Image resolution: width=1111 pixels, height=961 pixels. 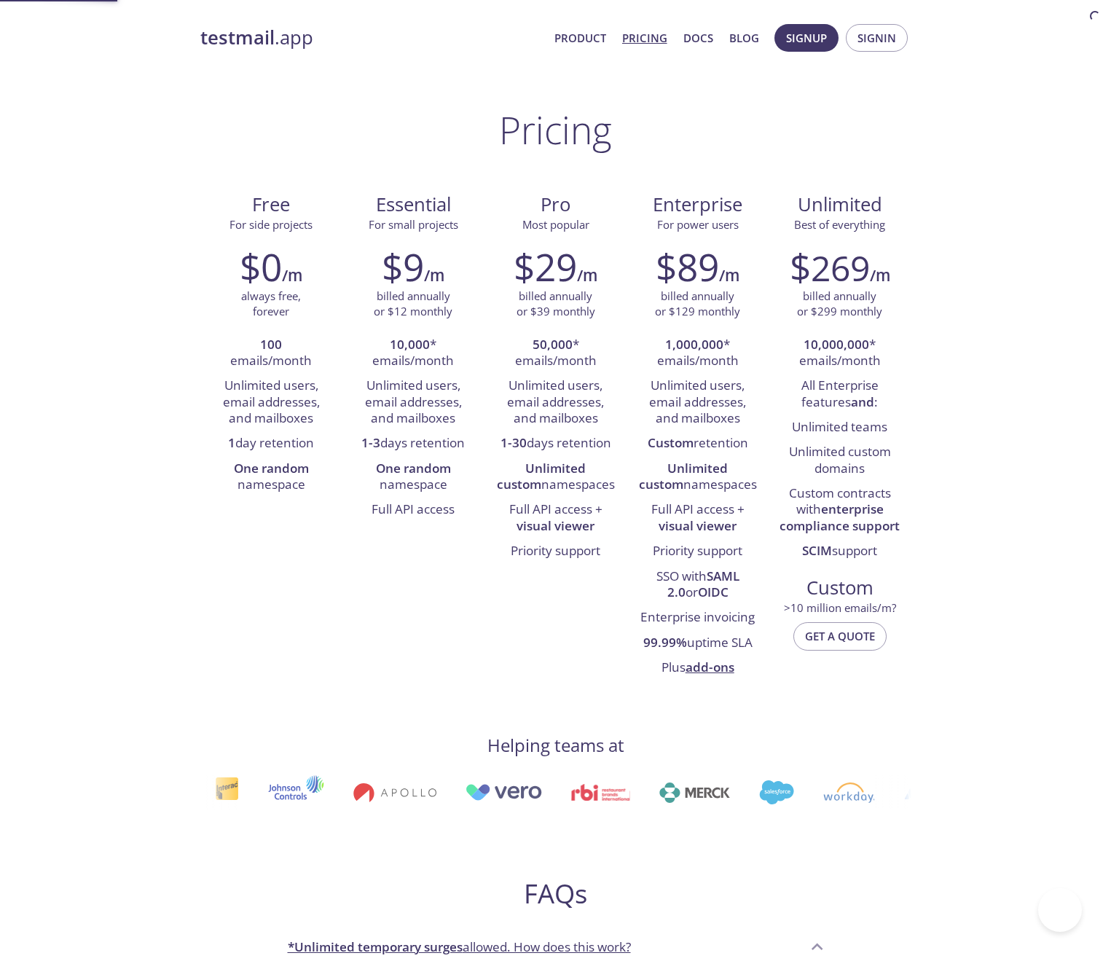 What do you see at coordinates (556, 224) in the screenshot?
I see `span: Most popular` at bounding box center [556, 224].